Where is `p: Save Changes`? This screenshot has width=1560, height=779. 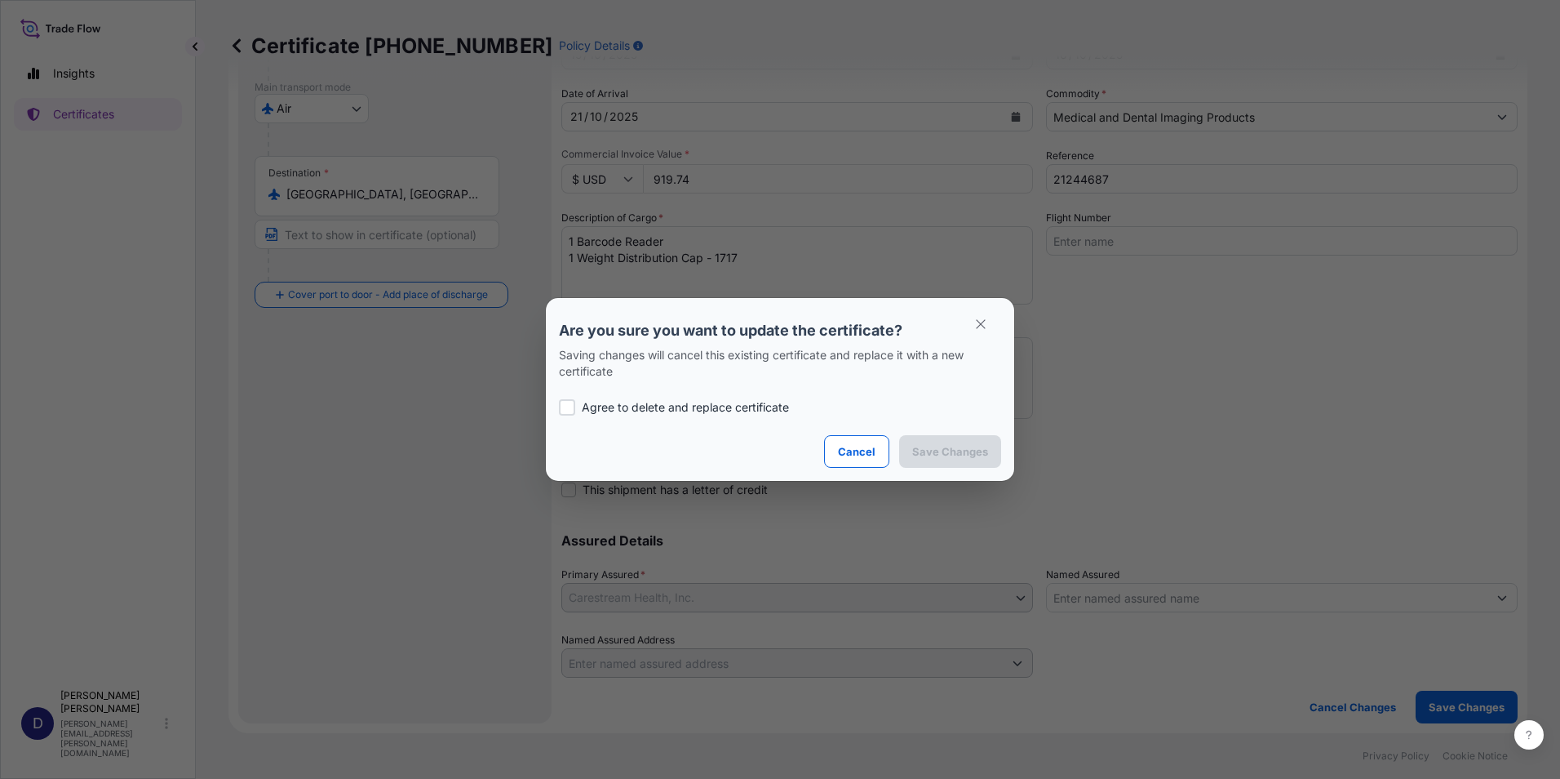
p: Save Changes is located at coordinates (950, 451).